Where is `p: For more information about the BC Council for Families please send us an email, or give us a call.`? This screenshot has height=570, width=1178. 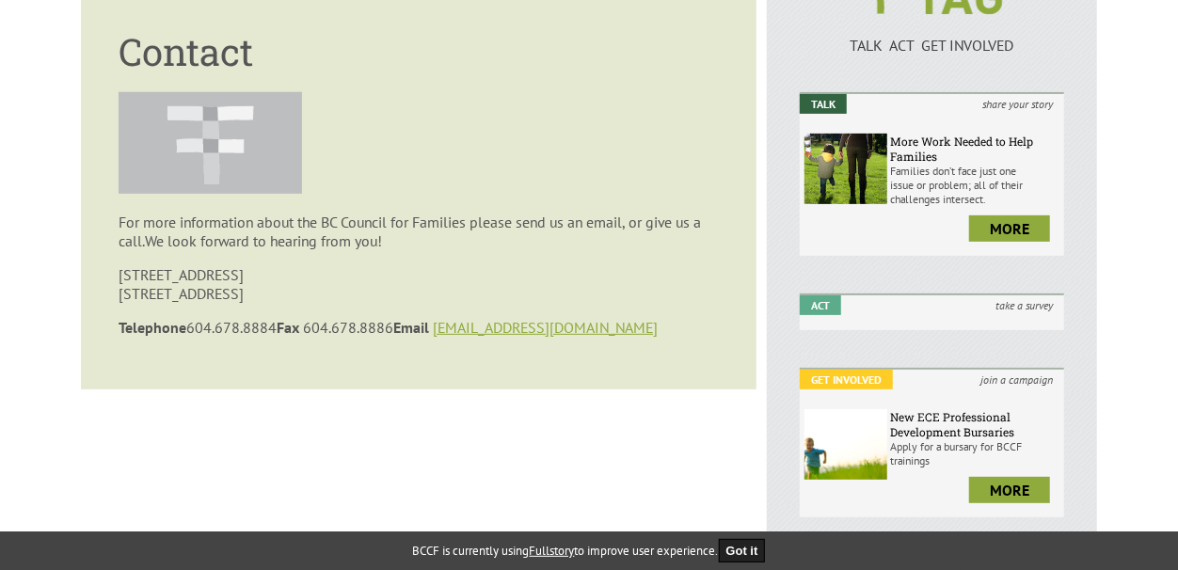 p: For more information about the BC Council for Families please send us an email, or give us a call. is located at coordinates (419, 231).